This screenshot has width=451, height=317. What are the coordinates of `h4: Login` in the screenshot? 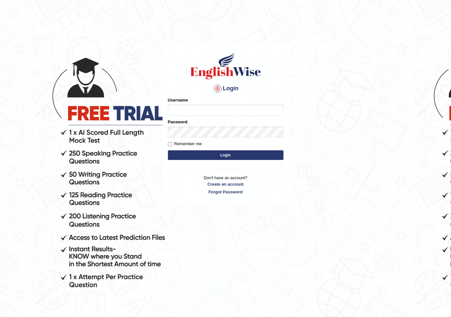 It's located at (226, 89).